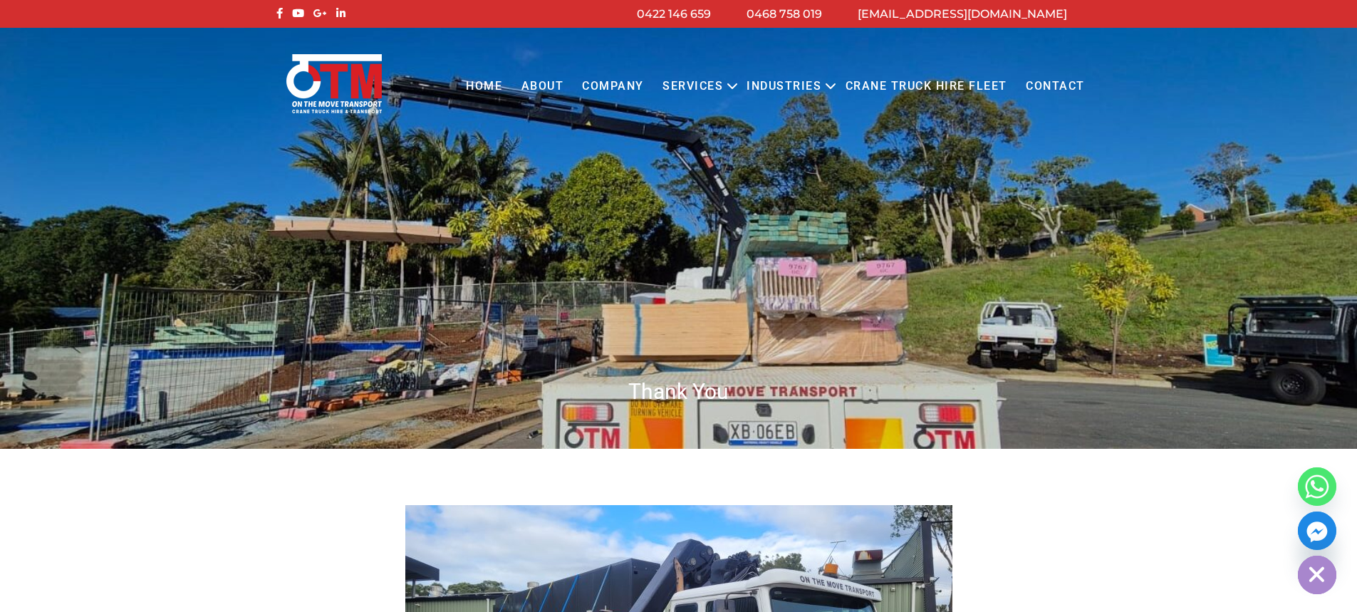 The image size is (1357, 612). What do you see at coordinates (613, 86) in the screenshot?
I see `a: COMPANY` at bounding box center [613, 86].